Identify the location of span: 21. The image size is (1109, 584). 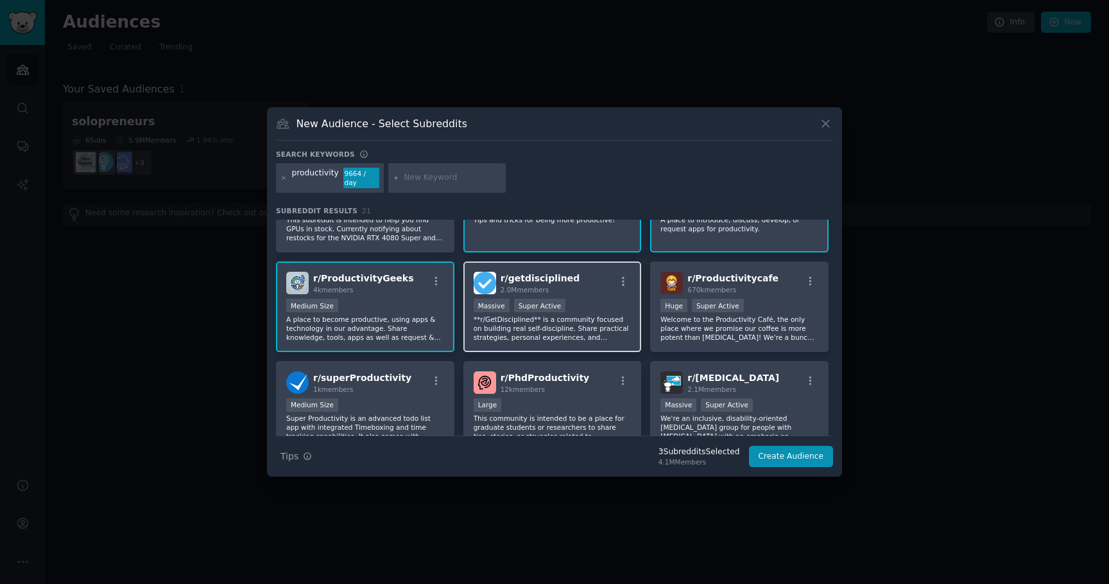
(367, 211).